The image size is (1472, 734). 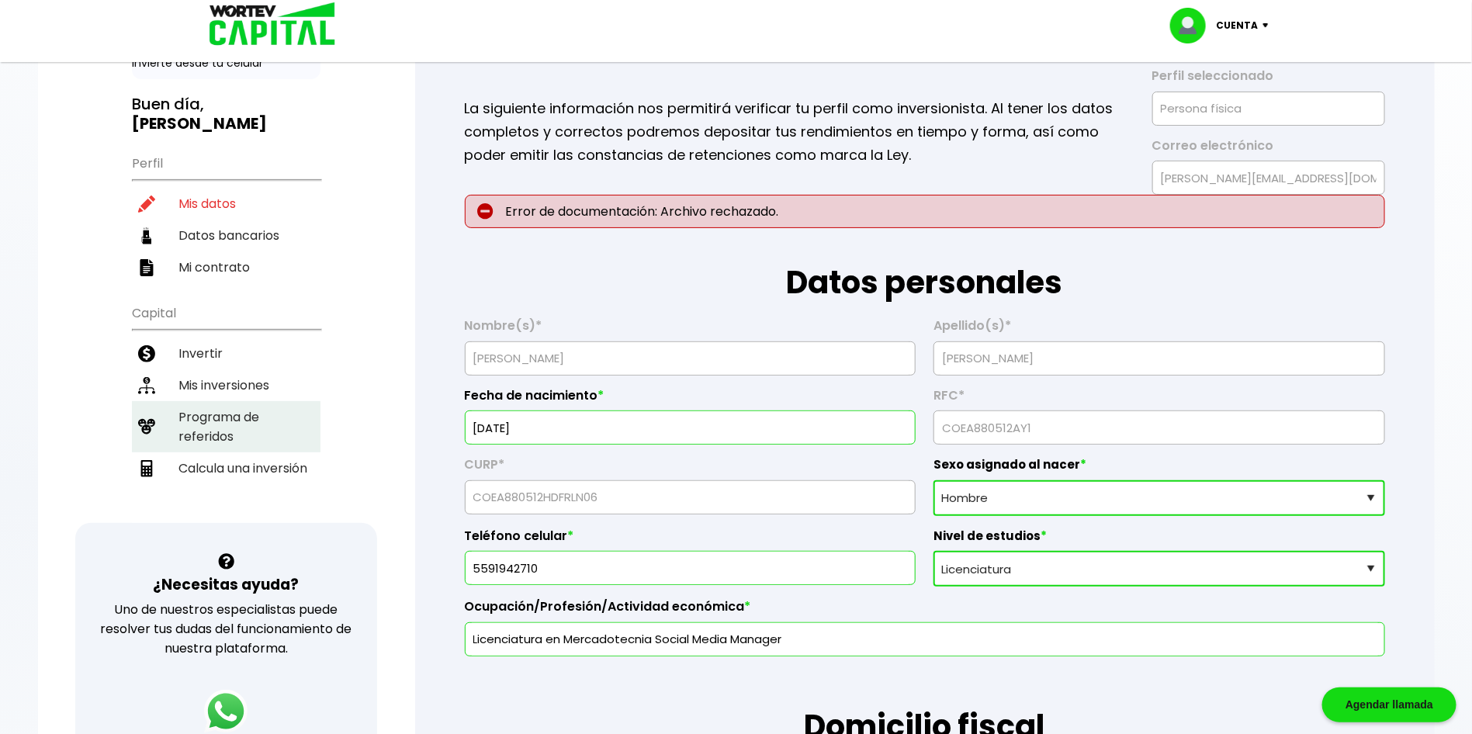 What do you see at coordinates (226, 63) in the screenshot?
I see `p: Invierte desde tu celular` at bounding box center [226, 63].